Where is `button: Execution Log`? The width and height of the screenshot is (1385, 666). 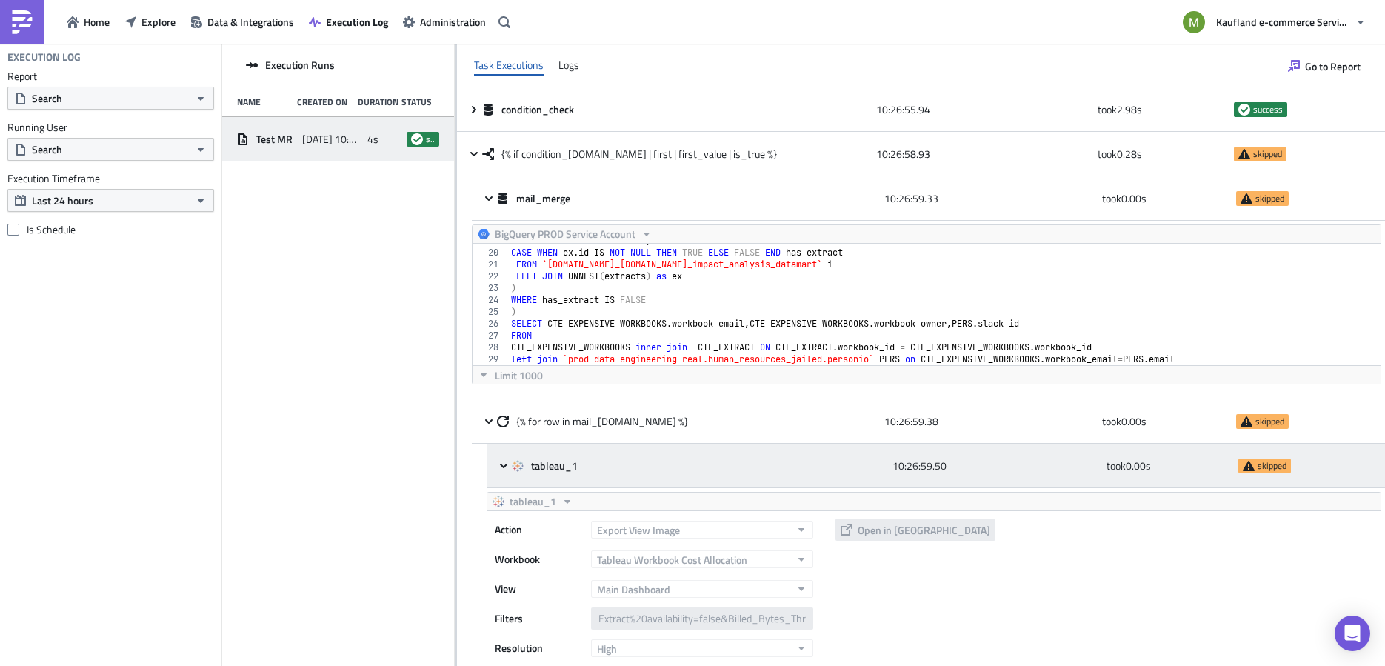 button: Execution Log is located at coordinates (348, 21).